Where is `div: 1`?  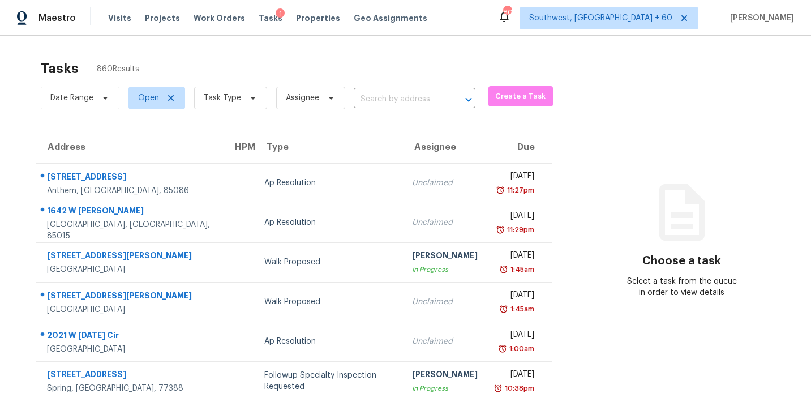 div: 1 is located at coordinates (280, 14).